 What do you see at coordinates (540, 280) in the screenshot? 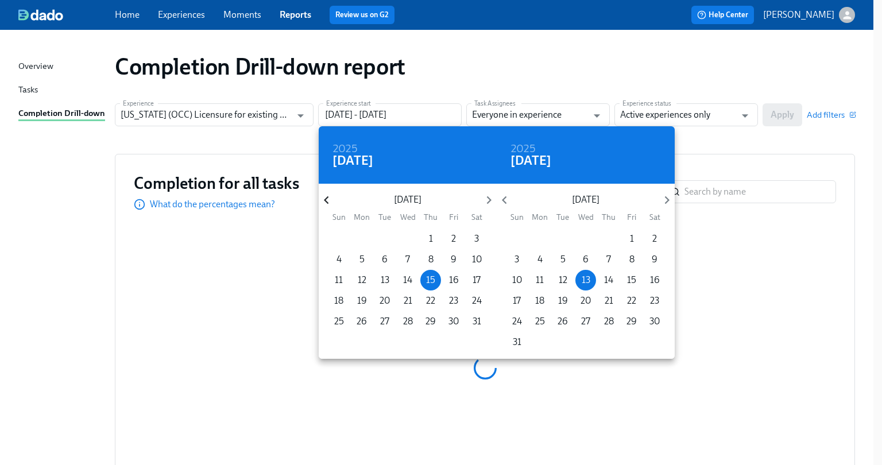
I see `button: 11` at bounding box center [540, 280].